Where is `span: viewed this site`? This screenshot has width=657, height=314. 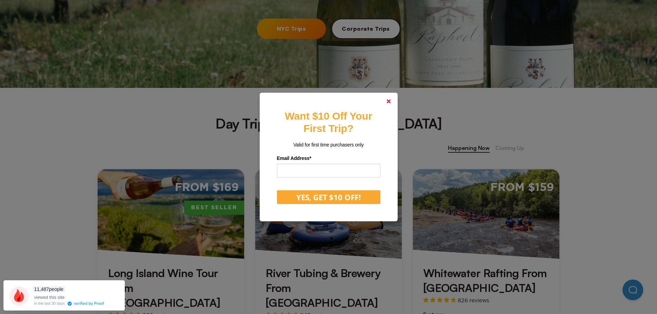 span: viewed this site is located at coordinates (49, 297).